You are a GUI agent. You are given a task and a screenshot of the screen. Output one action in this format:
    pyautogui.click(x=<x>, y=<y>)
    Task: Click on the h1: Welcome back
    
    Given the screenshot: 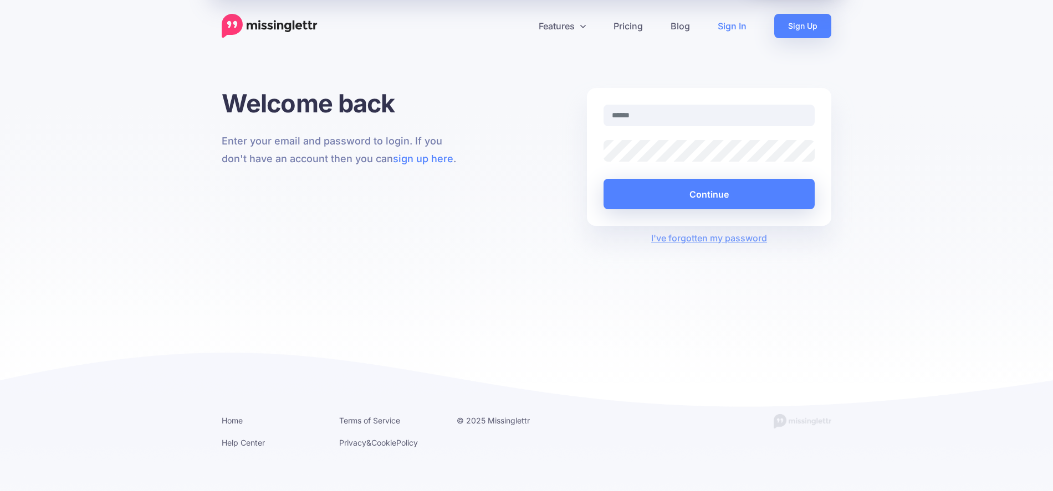 What is the action you would take?
    pyautogui.click(x=344, y=103)
    